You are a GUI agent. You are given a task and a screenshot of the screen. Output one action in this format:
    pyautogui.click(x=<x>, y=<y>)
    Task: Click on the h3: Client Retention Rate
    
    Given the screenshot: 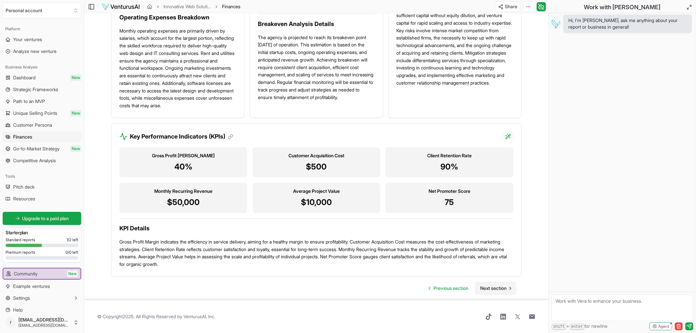 What is the action you would take?
    pyautogui.click(x=450, y=156)
    